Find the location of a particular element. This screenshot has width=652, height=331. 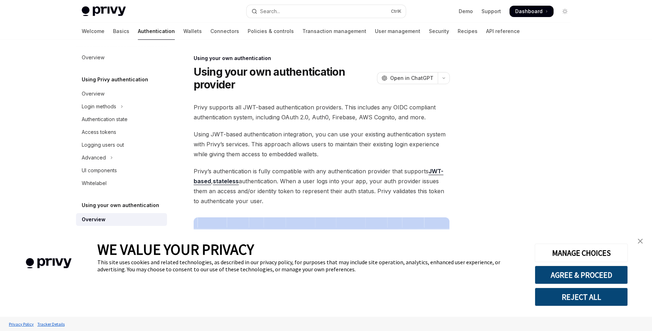

span: Privy’s authentication is fully compatible with any authentication provider that supports , authe... is located at coordinates (321, 186).